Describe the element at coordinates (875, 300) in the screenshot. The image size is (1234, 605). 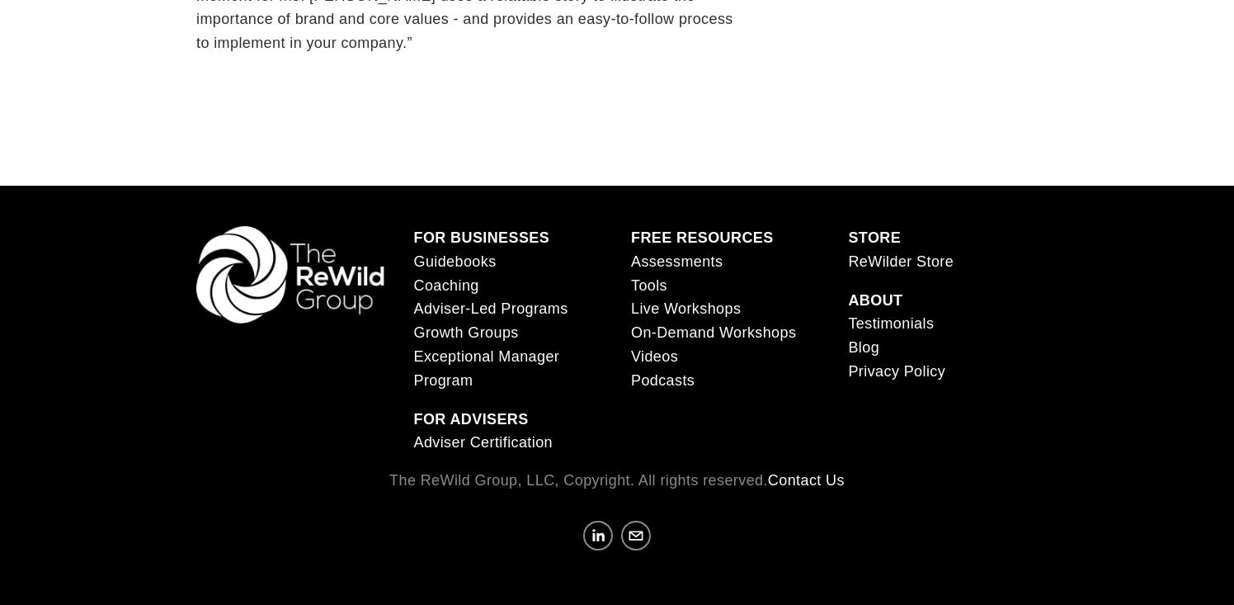
I see `a: ABOUT` at that location.